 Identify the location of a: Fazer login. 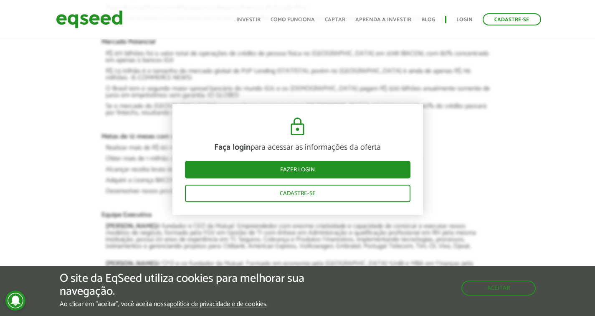
(298, 170).